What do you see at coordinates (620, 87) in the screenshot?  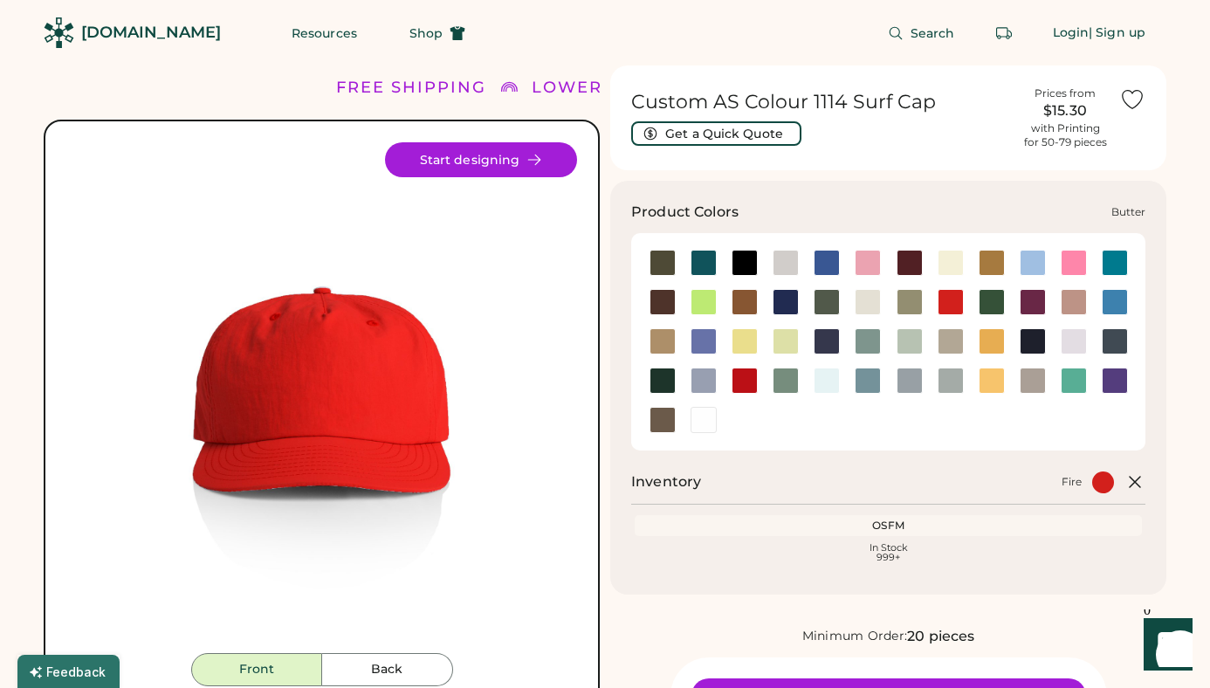 I see `div: LOWER 48 STATES` at bounding box center [620, 87].